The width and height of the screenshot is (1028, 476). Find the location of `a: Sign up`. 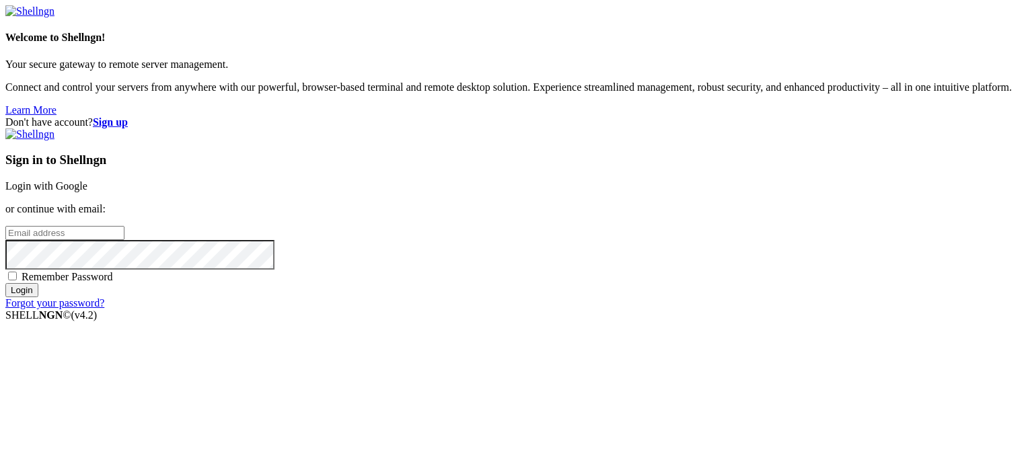

a: Sign up is located at coordinates (110, 122).